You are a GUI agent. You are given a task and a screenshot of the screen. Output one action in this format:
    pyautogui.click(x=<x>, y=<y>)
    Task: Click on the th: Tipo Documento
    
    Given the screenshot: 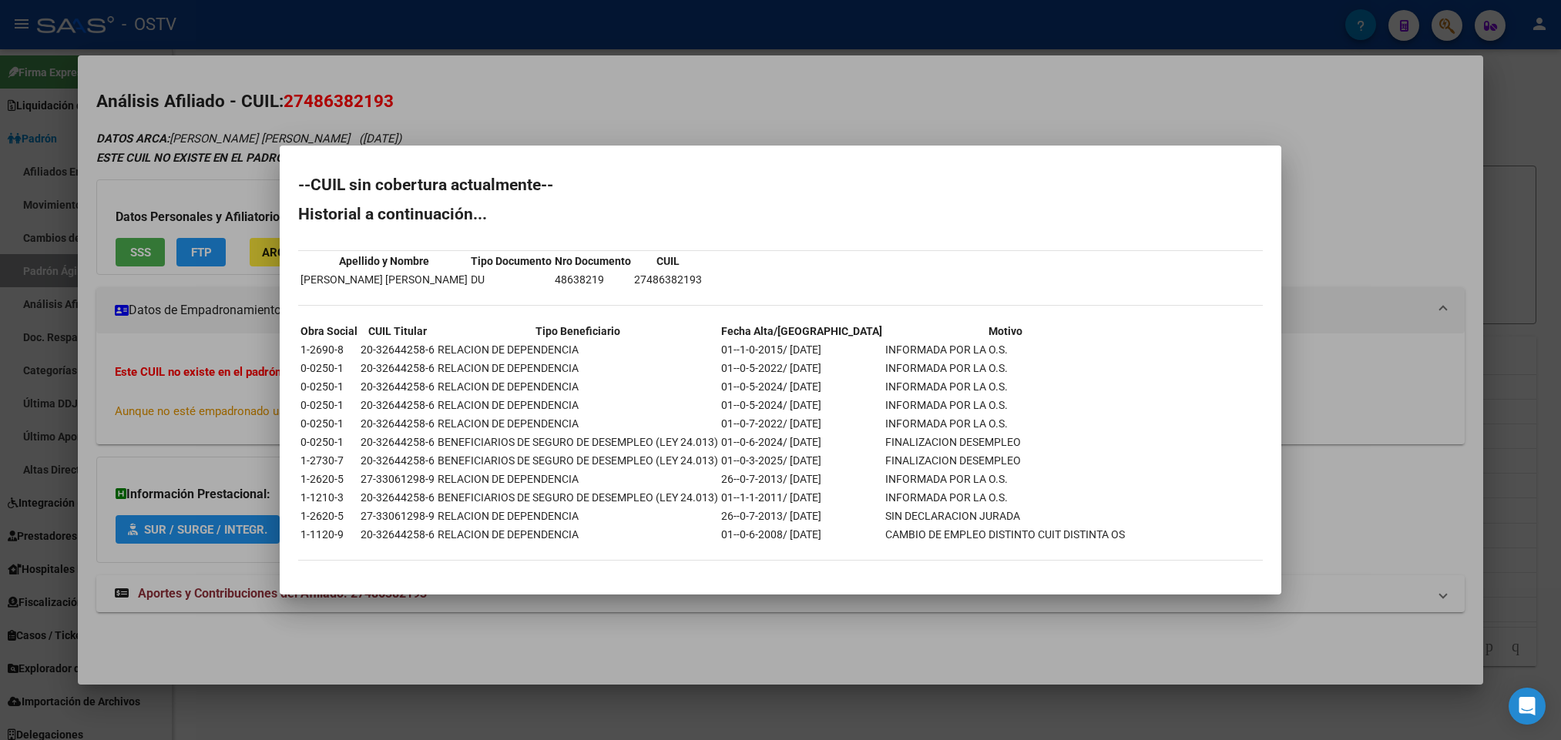 What is the action you would take?
    pyautogui.click(x=511, y=261)
    